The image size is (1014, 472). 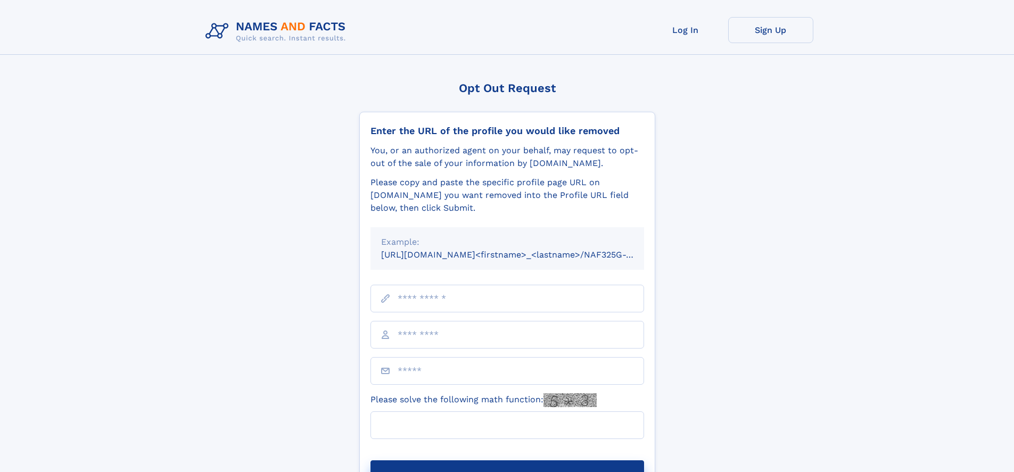 What do you see at coordinates (686, 30) in the screenshot?
I see `a: Log In` at bounding box center [686, 30].